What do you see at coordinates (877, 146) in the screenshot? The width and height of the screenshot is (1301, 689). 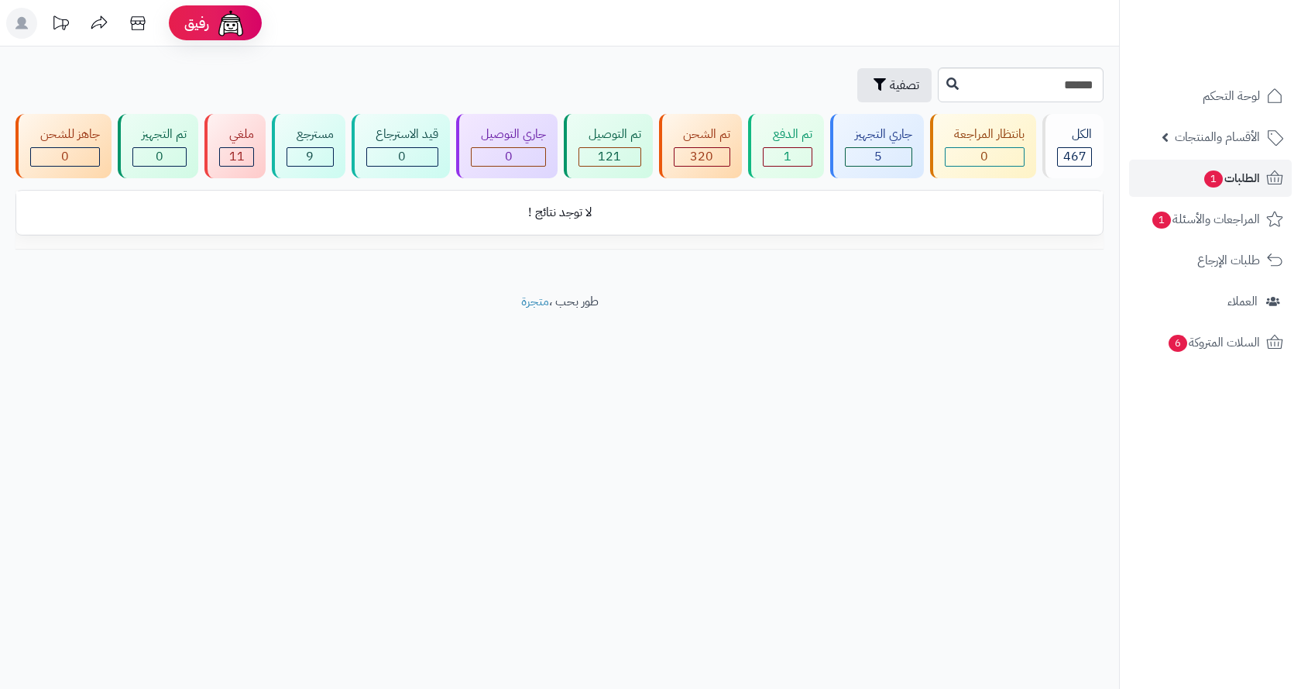 I see `a: جاري التجهيز 5` at bounding box center [877, 146].